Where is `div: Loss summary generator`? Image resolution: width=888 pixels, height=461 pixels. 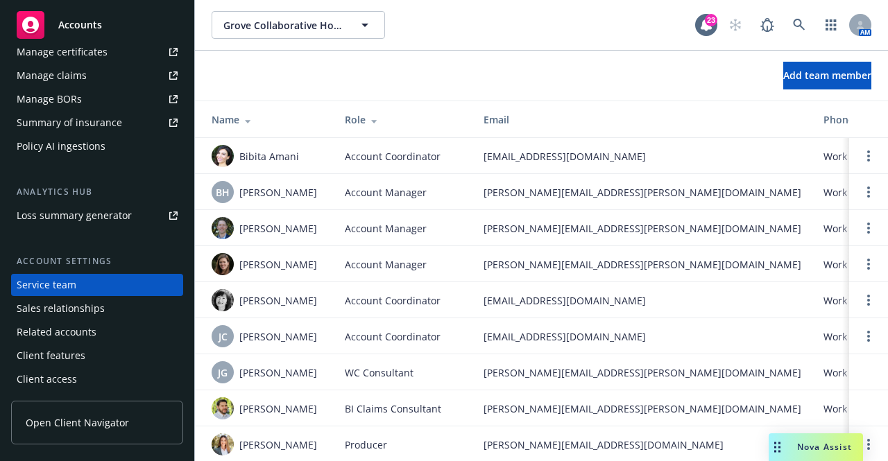
div: Loss summary generator is located at coordinates (74, 216).